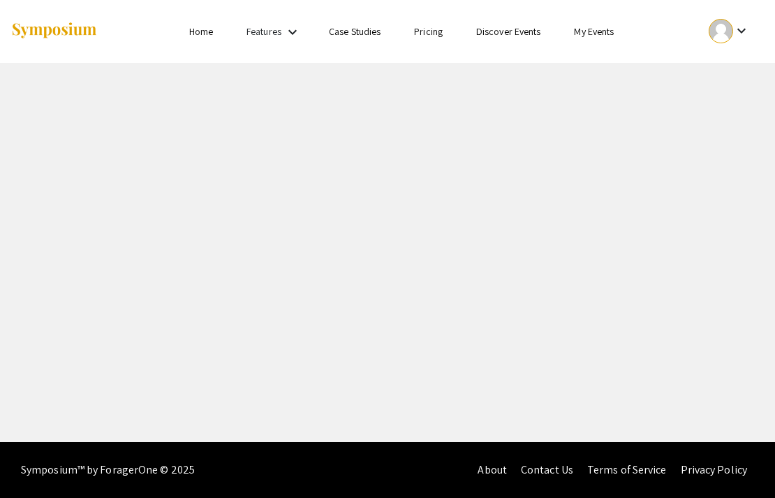 The image size is (775, 498). Describe the element at coordinates (547, 469) in the screenshot. I see `a: Contact Us` at that location.